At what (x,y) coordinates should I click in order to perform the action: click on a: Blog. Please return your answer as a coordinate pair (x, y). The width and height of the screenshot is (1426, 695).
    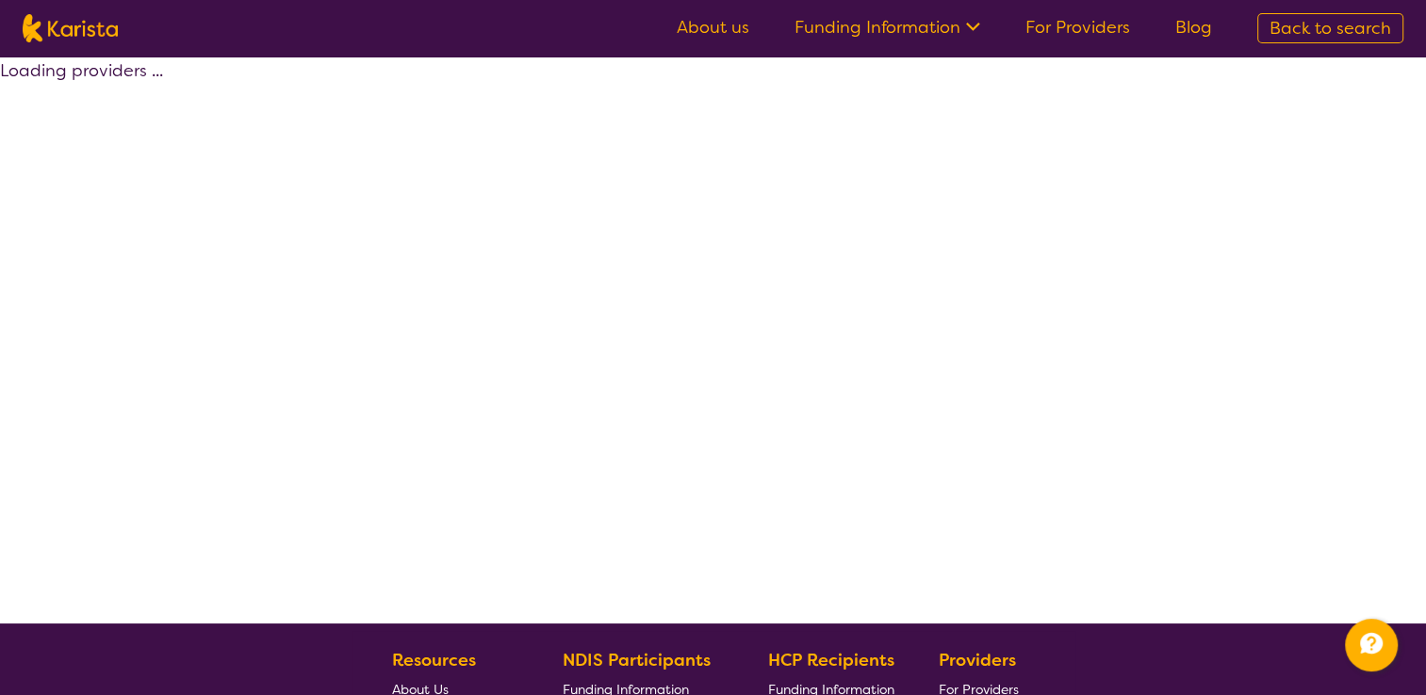
    Looking at the image, I should click on (1193, 27).